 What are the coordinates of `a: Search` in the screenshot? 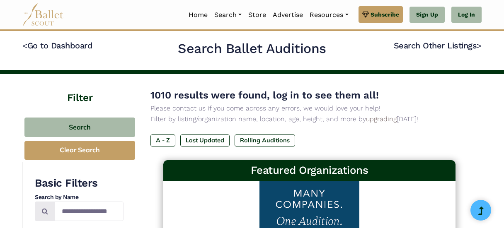 It's located at (228, 15).